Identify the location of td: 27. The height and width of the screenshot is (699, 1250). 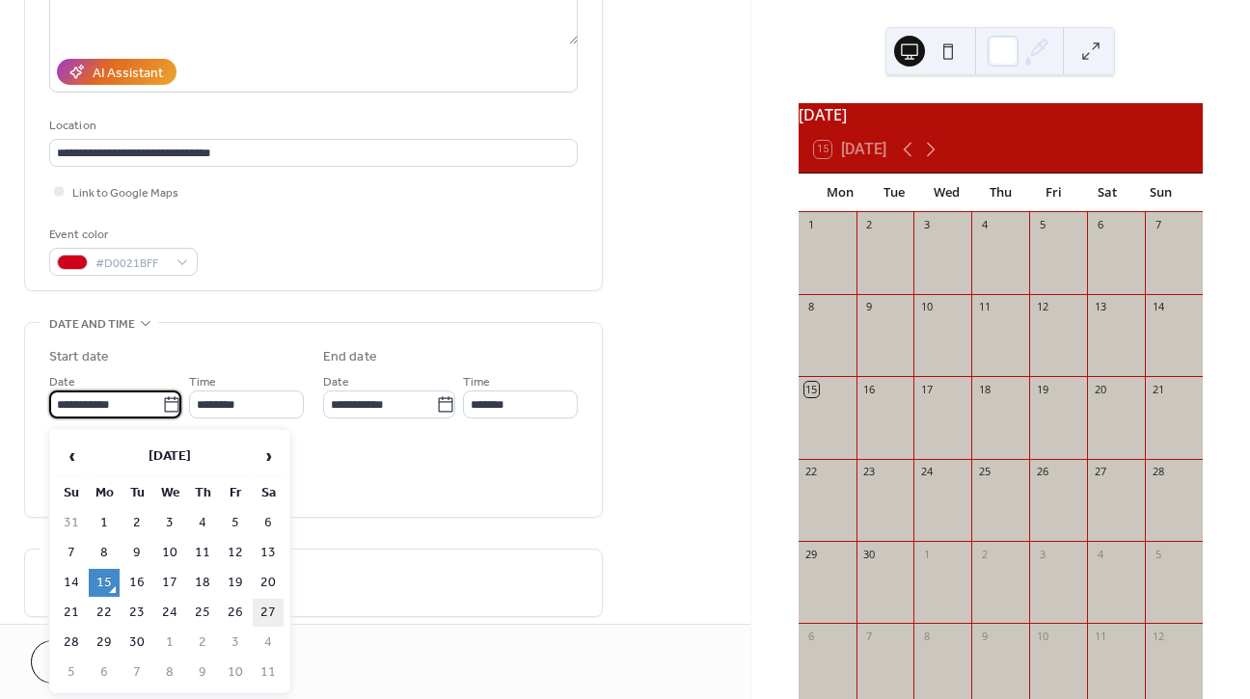
(268, 613).